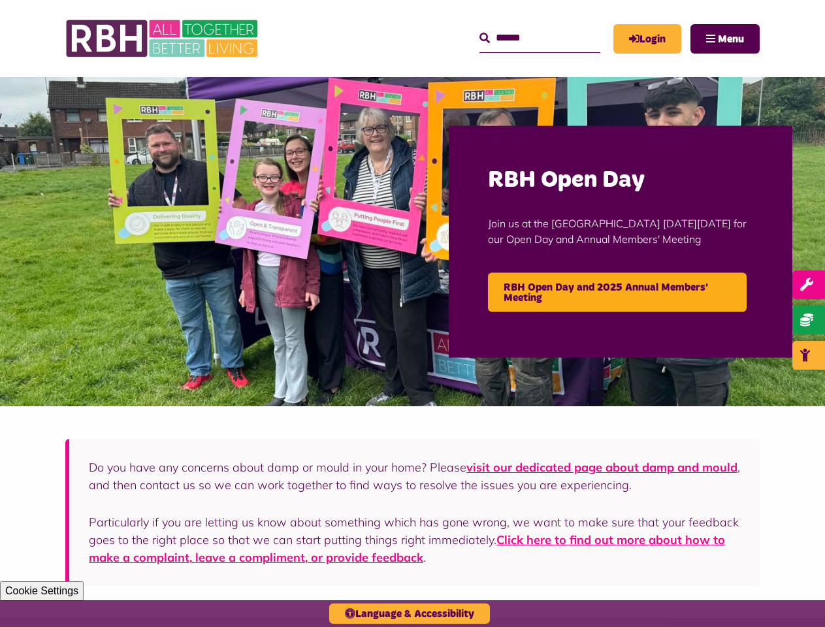 The height and width of the screenshot is (627, 825). Describe the element at coordinates (410, 613) in the screenshot. I see `button: Language & Accessibility` at that location.